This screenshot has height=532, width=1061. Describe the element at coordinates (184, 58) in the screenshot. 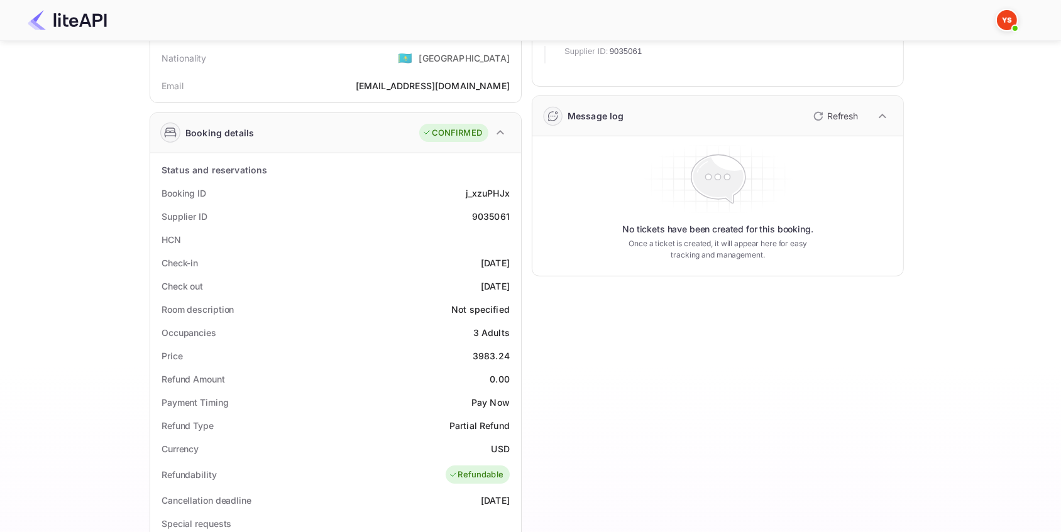

I see `div: Nationality` at that location.